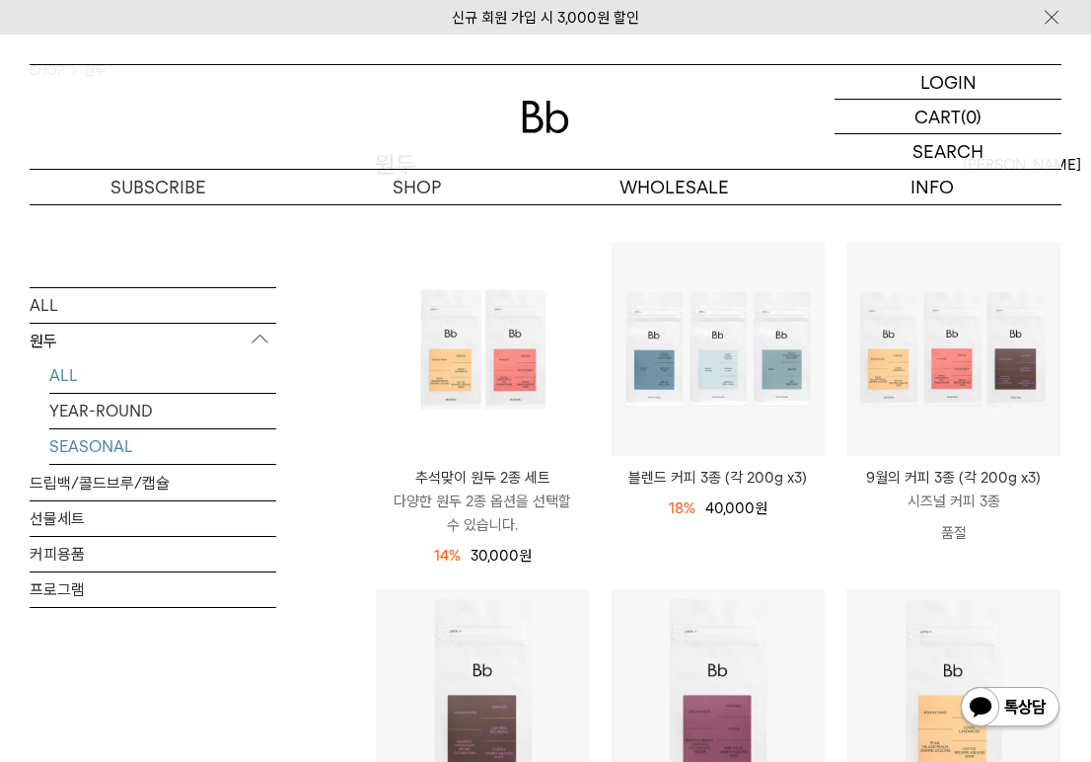 Image resolution: width=1091 pixels, height=762 pixels. I want to click on p: 블렌드 커피 3종 (각 200g x3), so click(718, 477).